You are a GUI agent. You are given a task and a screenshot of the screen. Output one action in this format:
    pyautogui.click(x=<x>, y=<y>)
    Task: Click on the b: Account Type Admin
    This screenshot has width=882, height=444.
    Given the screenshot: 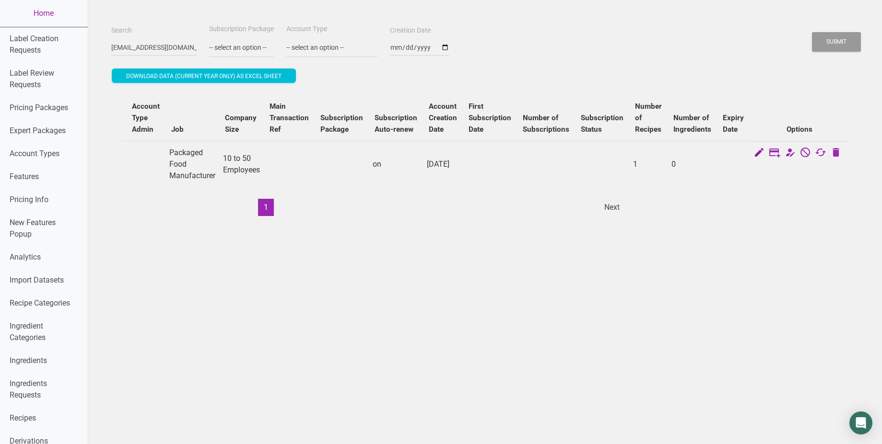 What is the action you would take?
    pyautogui.click(x=146, y=118)
    